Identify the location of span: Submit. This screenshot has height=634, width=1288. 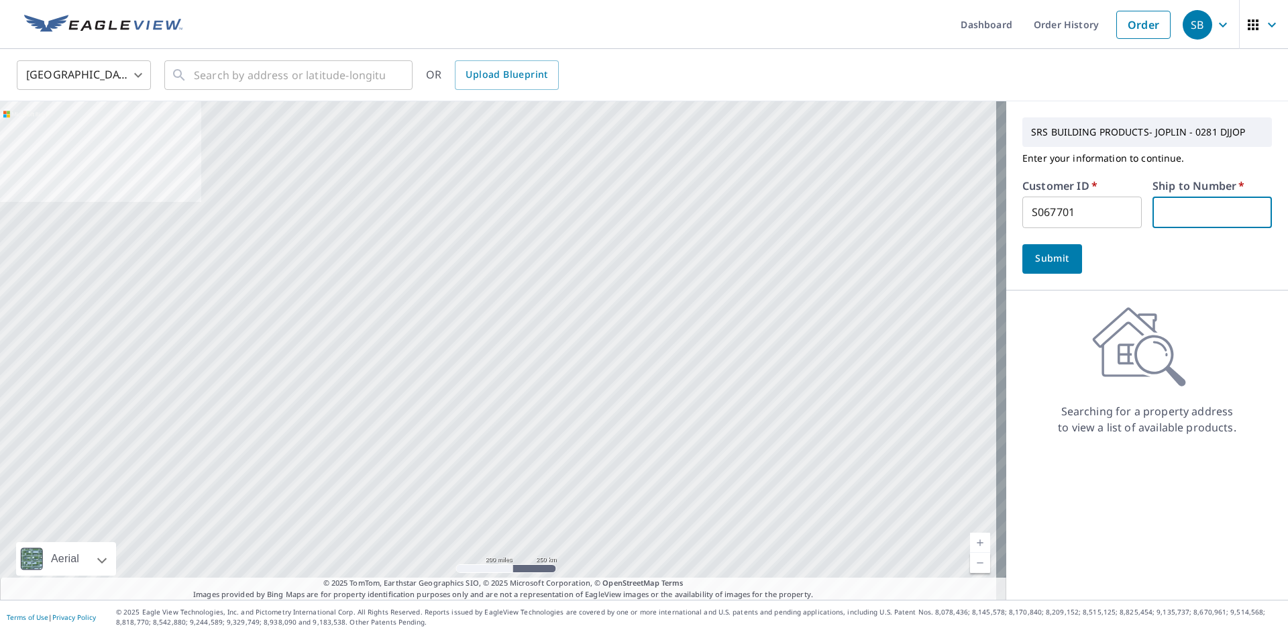
(1052, 258).